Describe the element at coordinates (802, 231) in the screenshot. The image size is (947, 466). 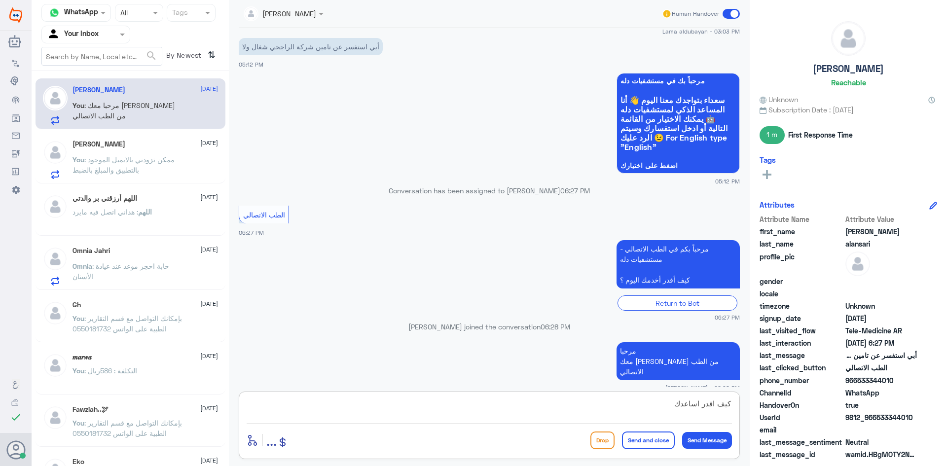
I see `span: first_name` at that location.